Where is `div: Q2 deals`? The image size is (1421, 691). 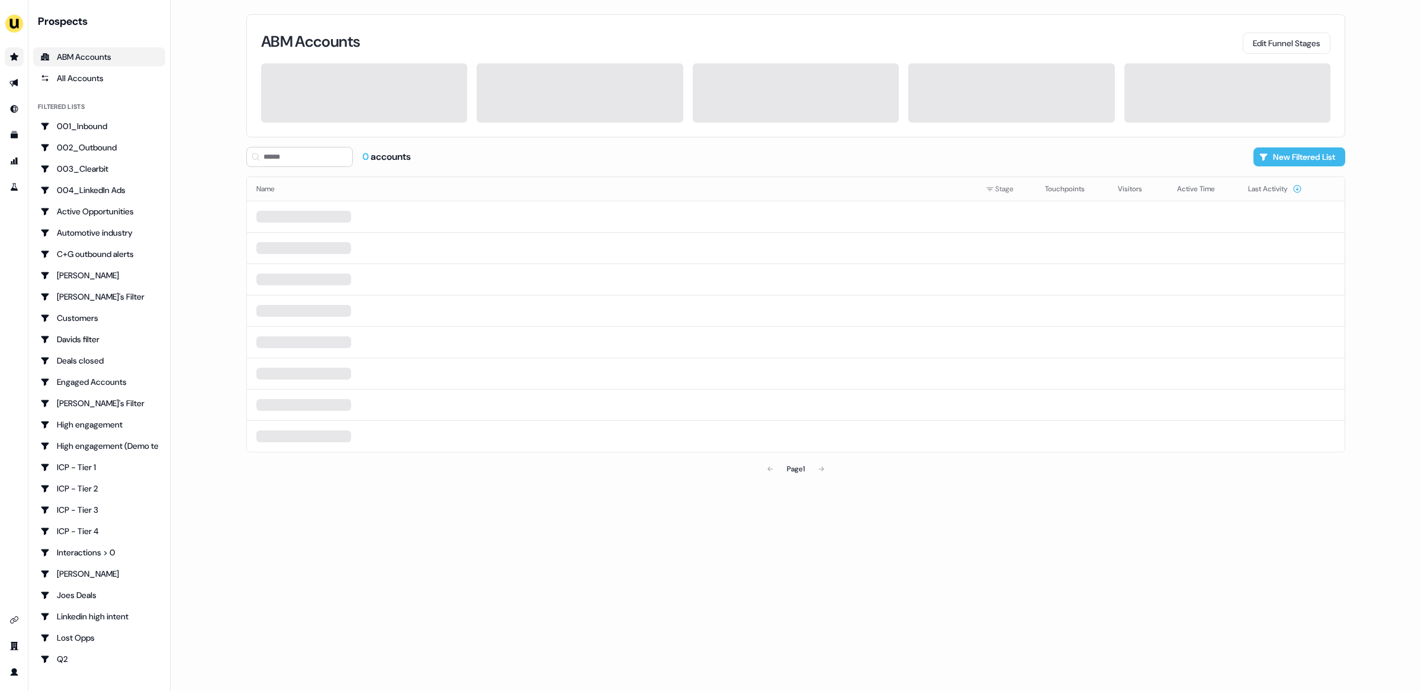 div: Q2 deals is located at coordinates (99, 680).